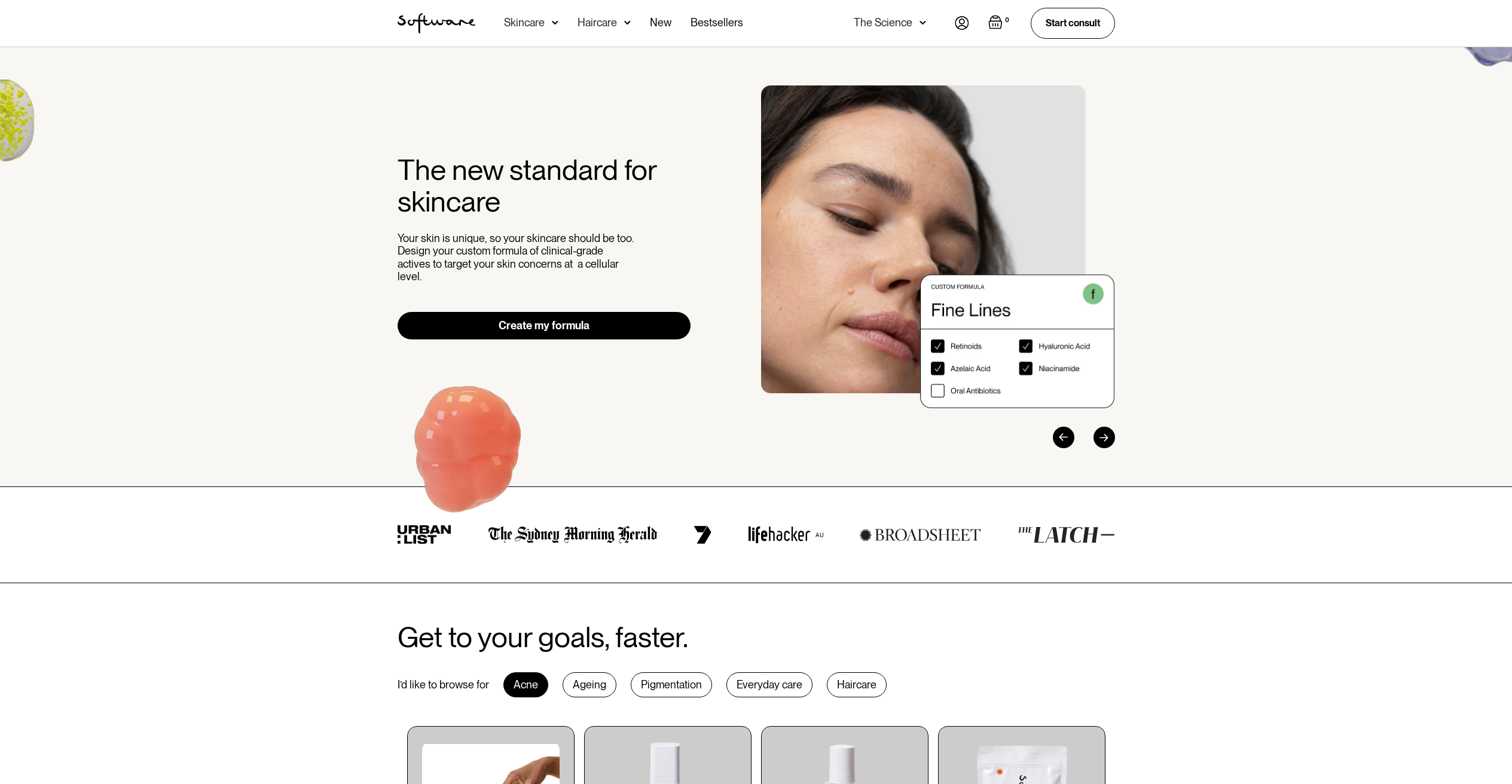 The height and width of the screenshot is (784, 1512). Describe the element at coordinates (443, 685) in the screenshot. I see `div: I’d like to browse for` at that location.